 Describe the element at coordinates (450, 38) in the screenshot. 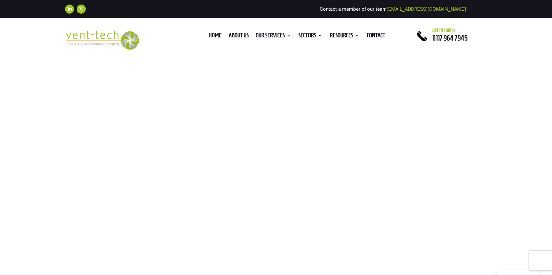

I see `a: 0117 964 7945` at that location.